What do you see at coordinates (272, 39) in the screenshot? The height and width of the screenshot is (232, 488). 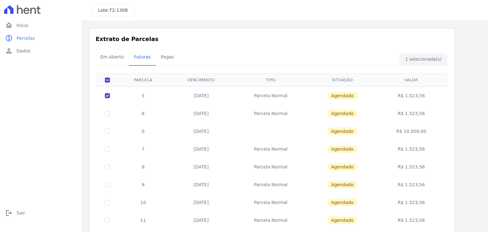 I see `h3: Extrato de Parcelas` at bounding box center [272, 39].